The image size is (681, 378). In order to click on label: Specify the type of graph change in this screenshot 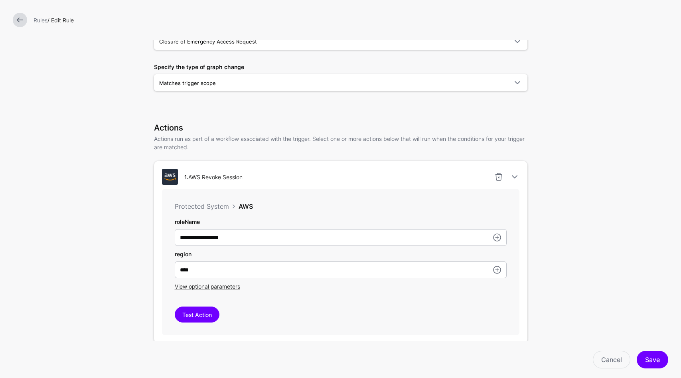, I will do `click(199, 67)`.